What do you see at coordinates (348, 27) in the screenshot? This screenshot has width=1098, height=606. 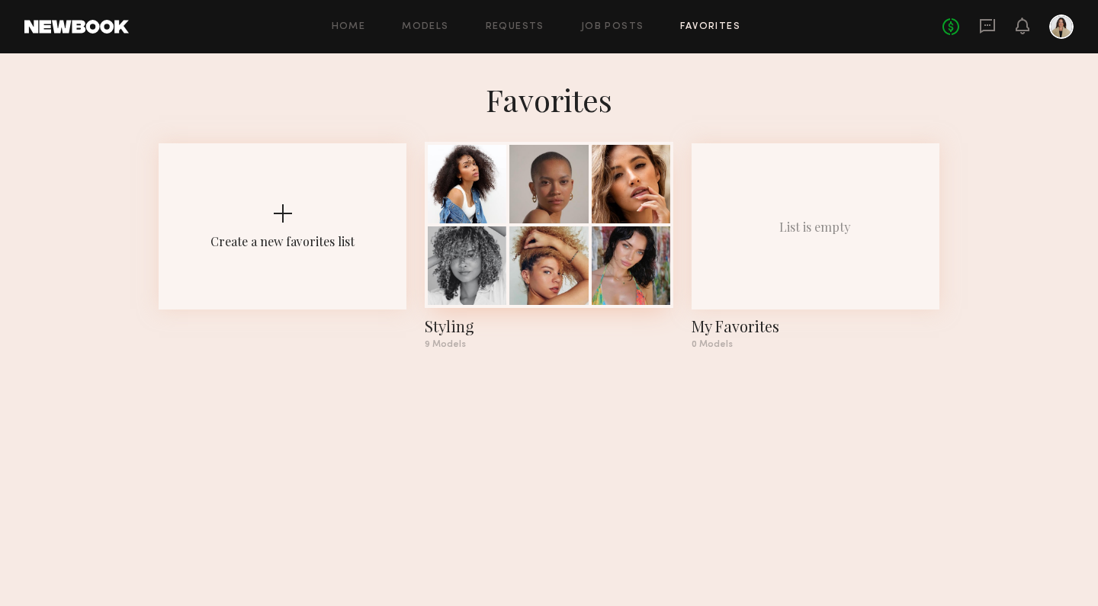 I see `a: Home` at bounding box center [348, 27].